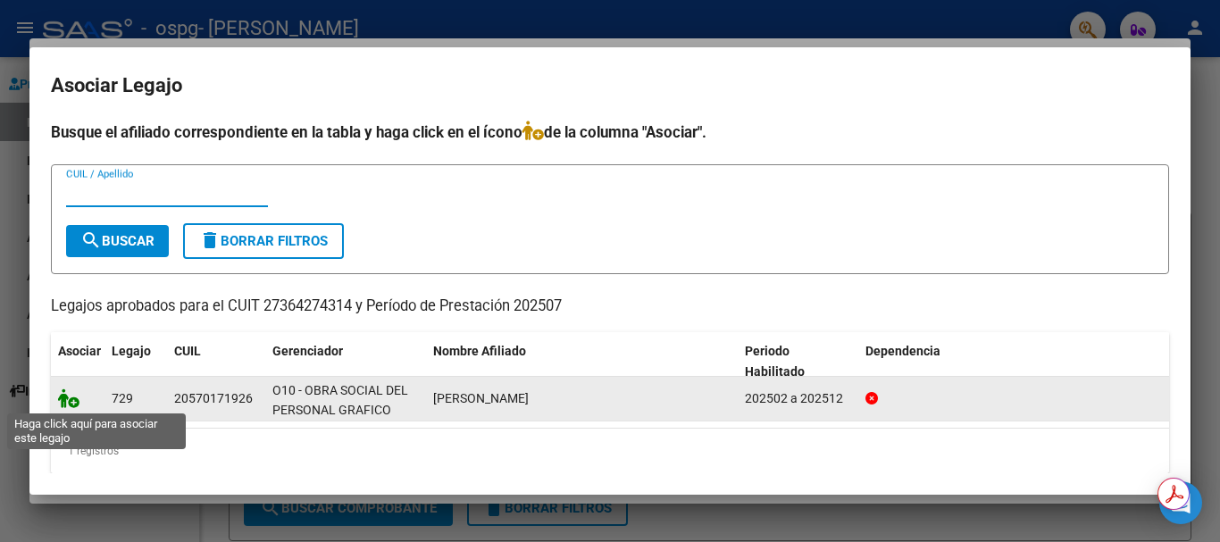  What do you see at coordinates (340, 400) in the screenshot?
I see `span: O10 - OBRA SOCIAL DEL PERSONAL GRAFICO` at bounding box center [340, 400].